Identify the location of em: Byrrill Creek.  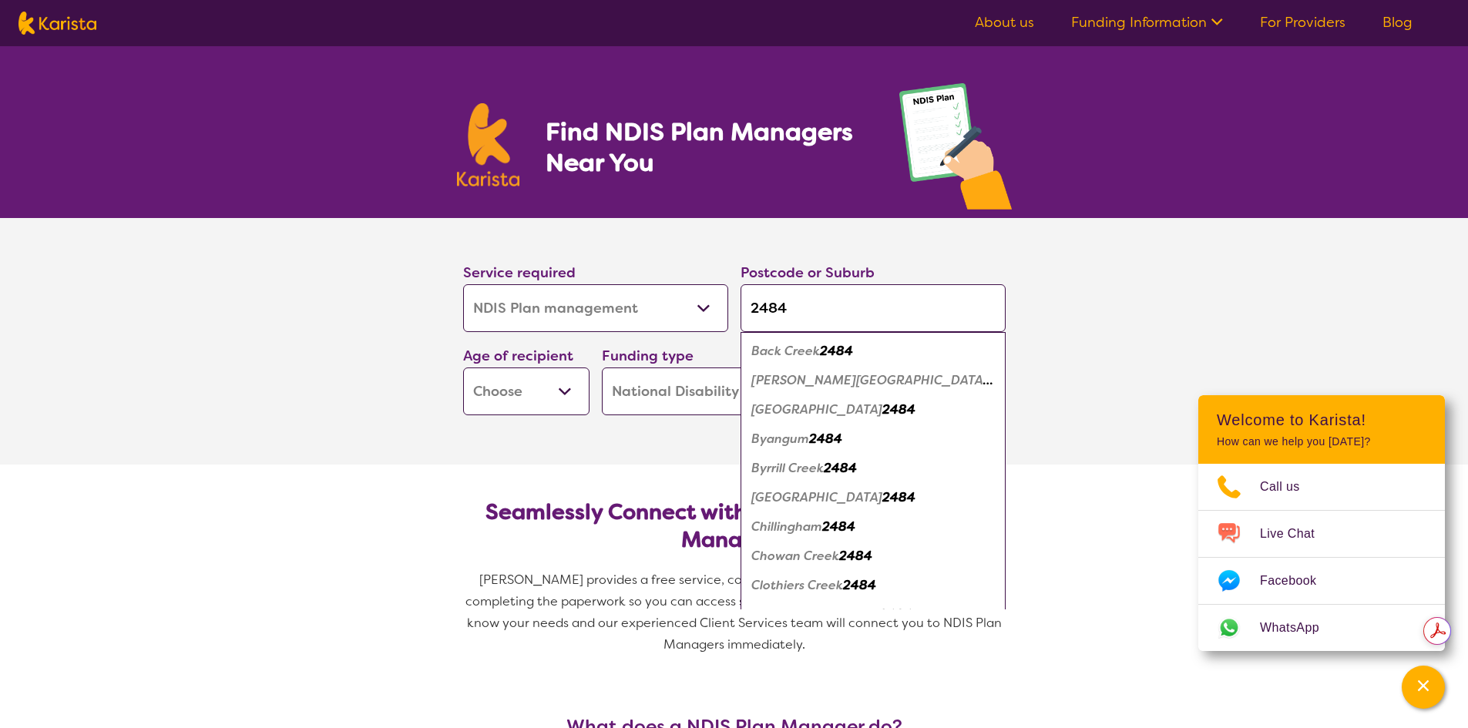
(787, 468).